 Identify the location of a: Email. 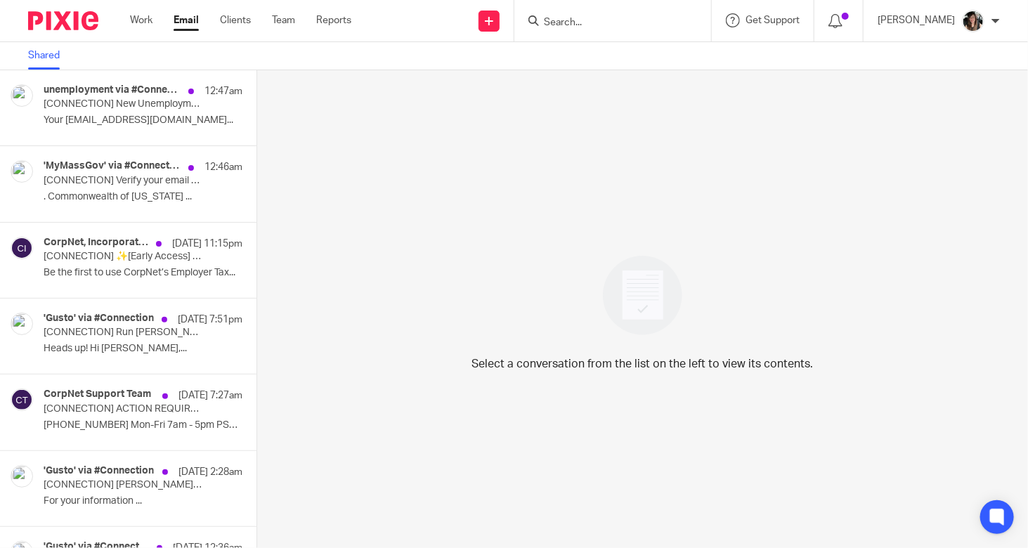
(186, 20).